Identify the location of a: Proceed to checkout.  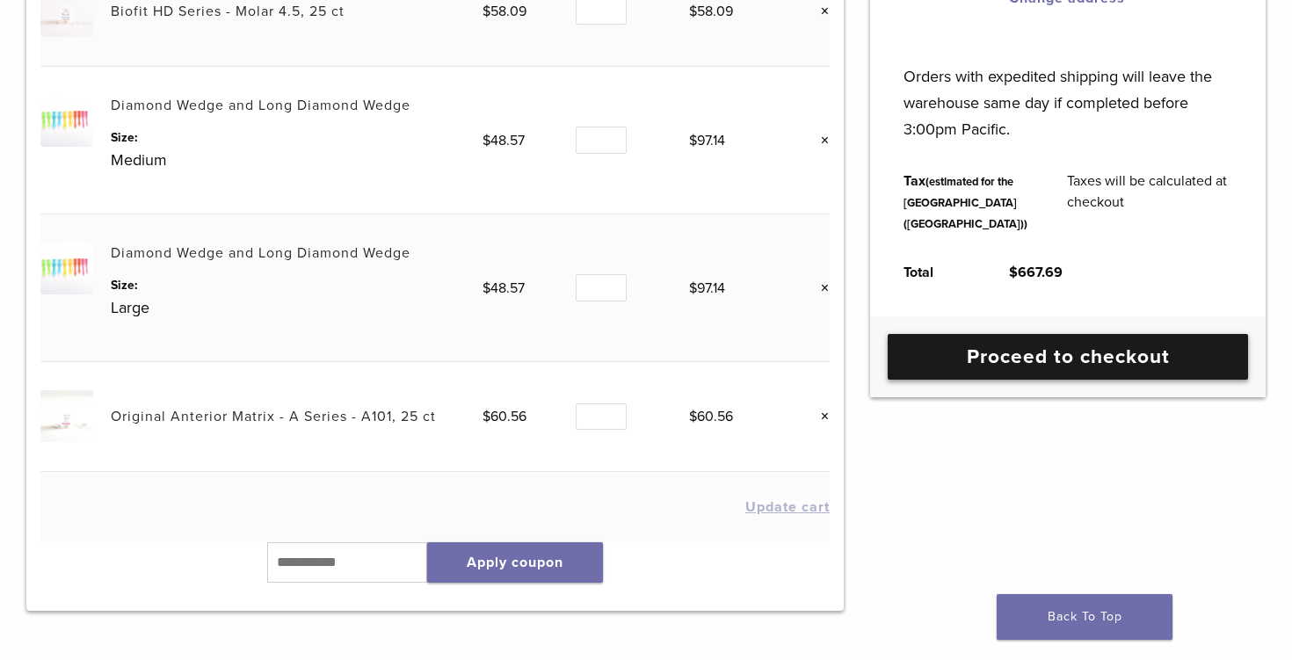
(1068, 357).